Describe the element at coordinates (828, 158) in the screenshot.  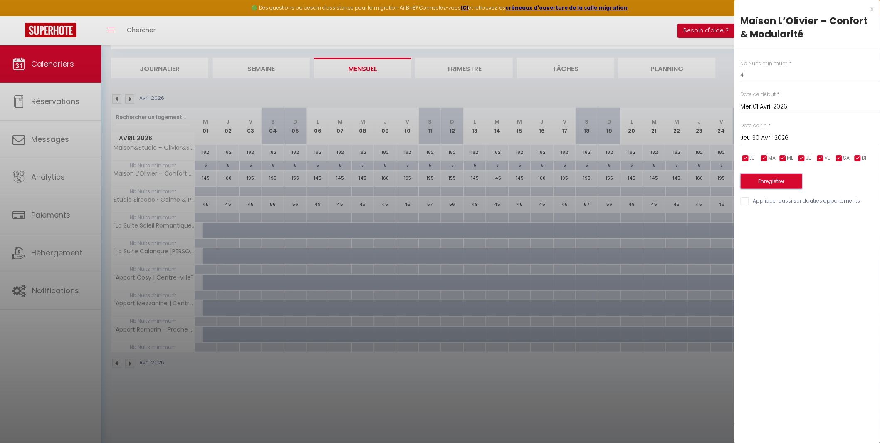
I see `span: VE` at that location.